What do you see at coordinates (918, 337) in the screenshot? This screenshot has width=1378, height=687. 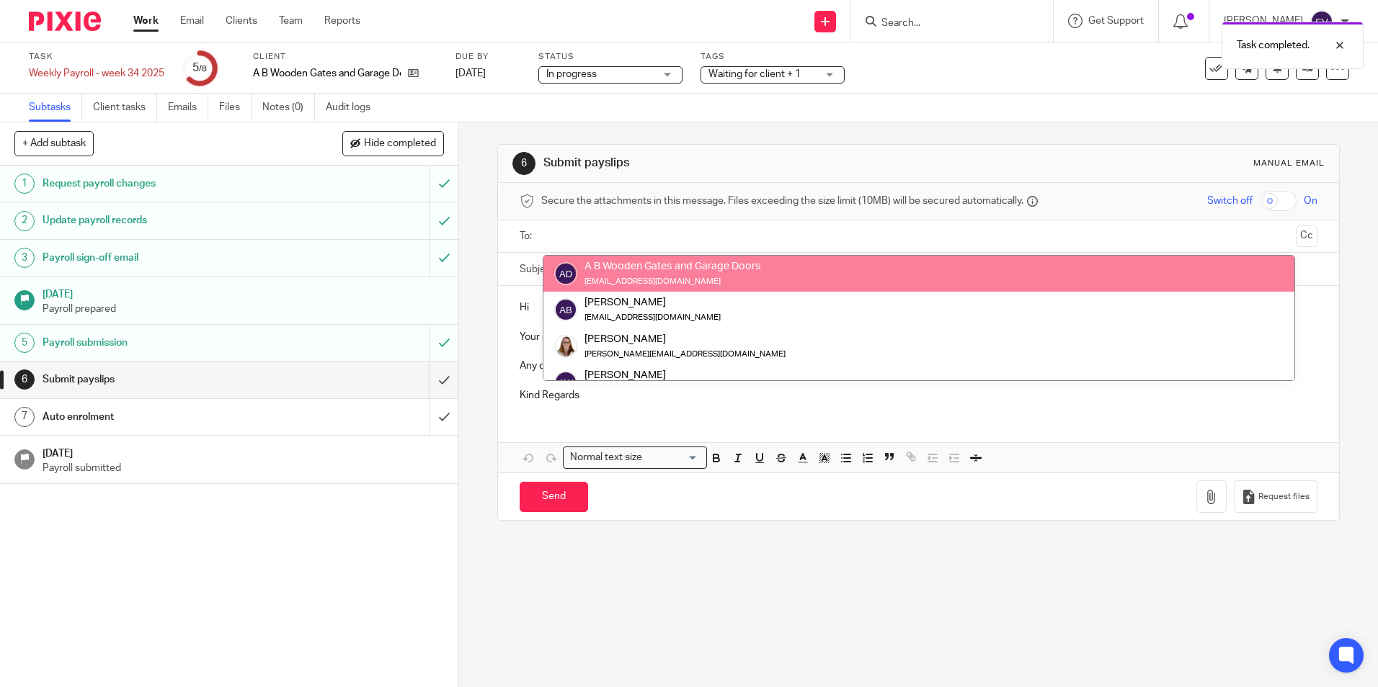 I see `p: Your payrun has now been processed and will be available on your brightpay login.` at bounding box center [918, 337].